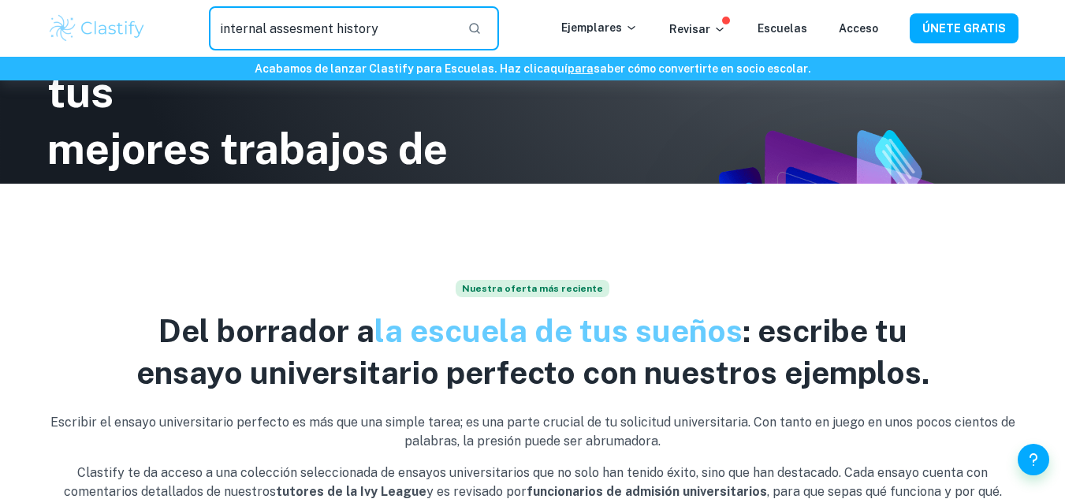 Image resolution: width=1065 pixels, height=499 pixels. I want to click on input: Busque cualquier ejemplar..., so click(332, 28).